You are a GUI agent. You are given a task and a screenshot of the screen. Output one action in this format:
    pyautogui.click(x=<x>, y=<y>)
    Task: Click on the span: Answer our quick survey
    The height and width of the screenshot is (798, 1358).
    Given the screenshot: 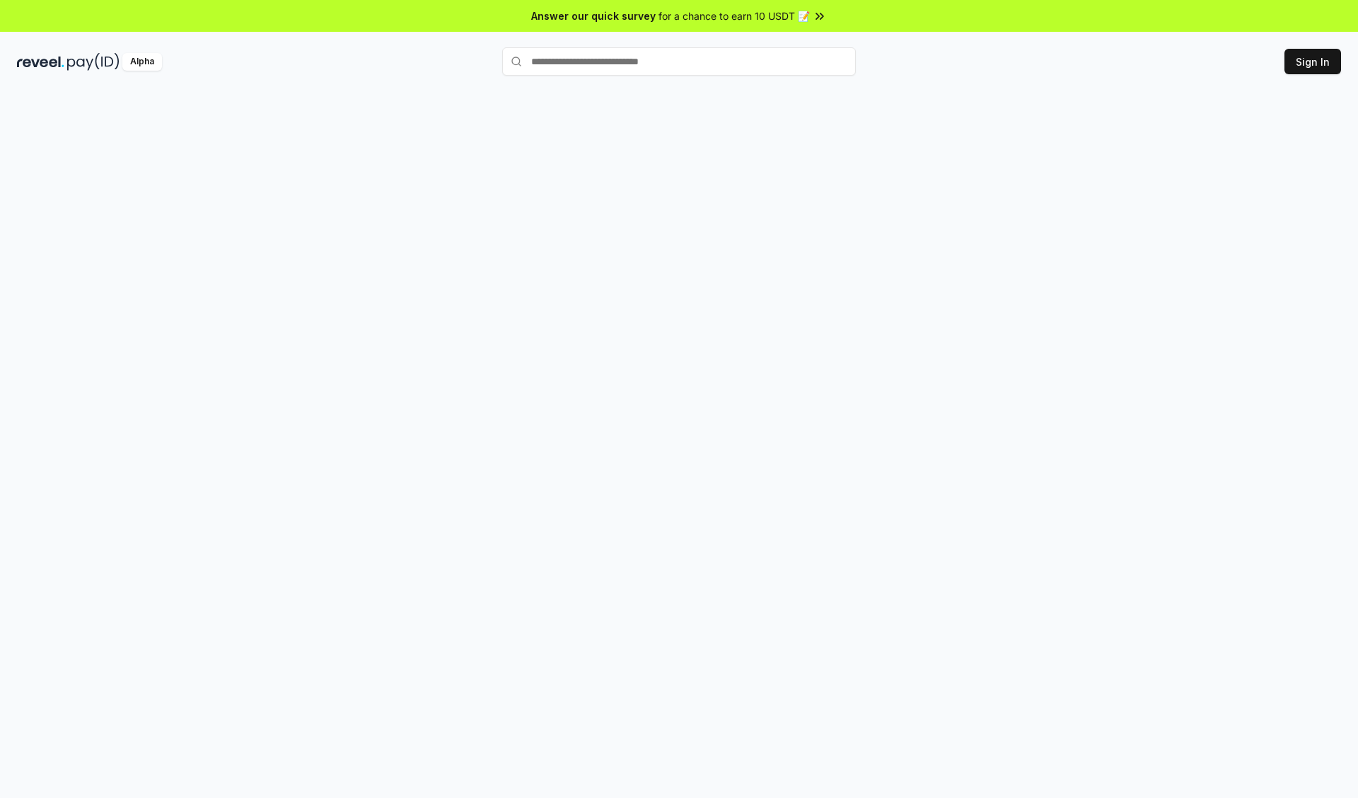 What is the action you would take?
    pyautogui.click(x=593, y=16)
    